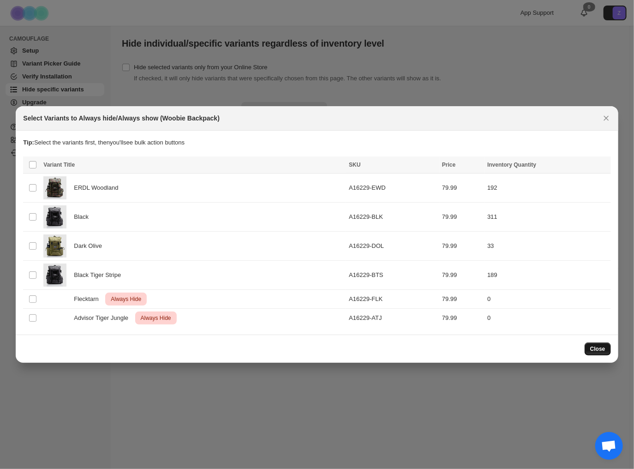 The height and width of the screenshot is (469, 634). What do you see at coordinates (393, 299) in the screenshot?
I see `td: A16229-FLK` at bounding box center [393, 299].